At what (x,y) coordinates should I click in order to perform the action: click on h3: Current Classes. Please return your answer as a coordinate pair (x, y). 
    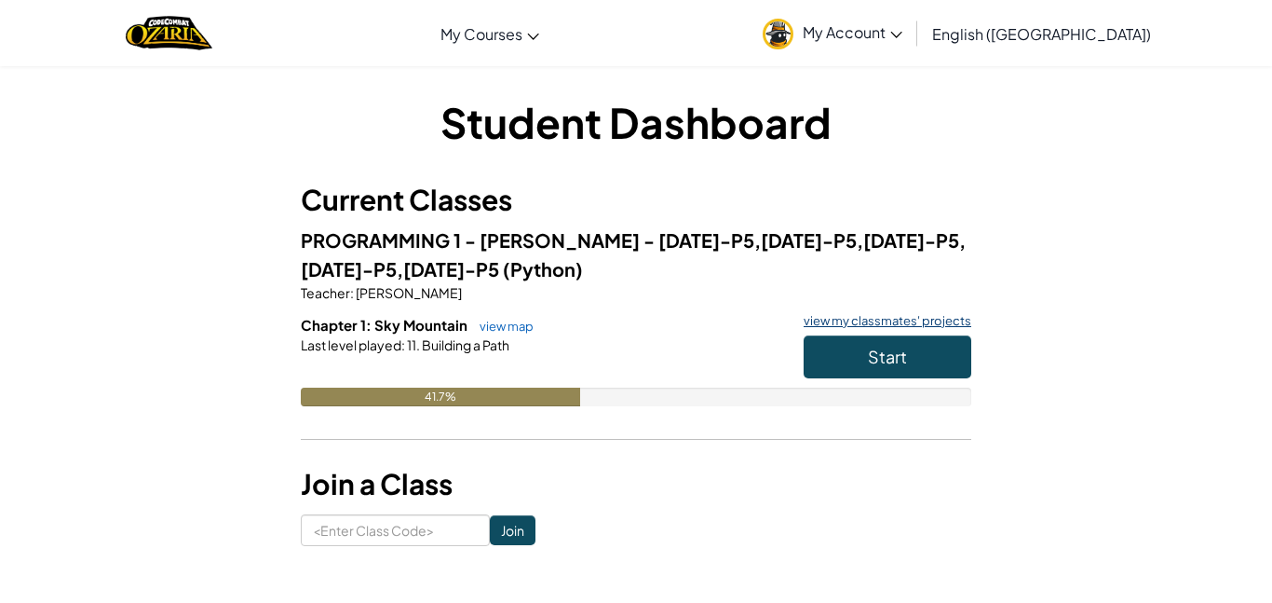
    Looking at the image, I should click on (636, 199).